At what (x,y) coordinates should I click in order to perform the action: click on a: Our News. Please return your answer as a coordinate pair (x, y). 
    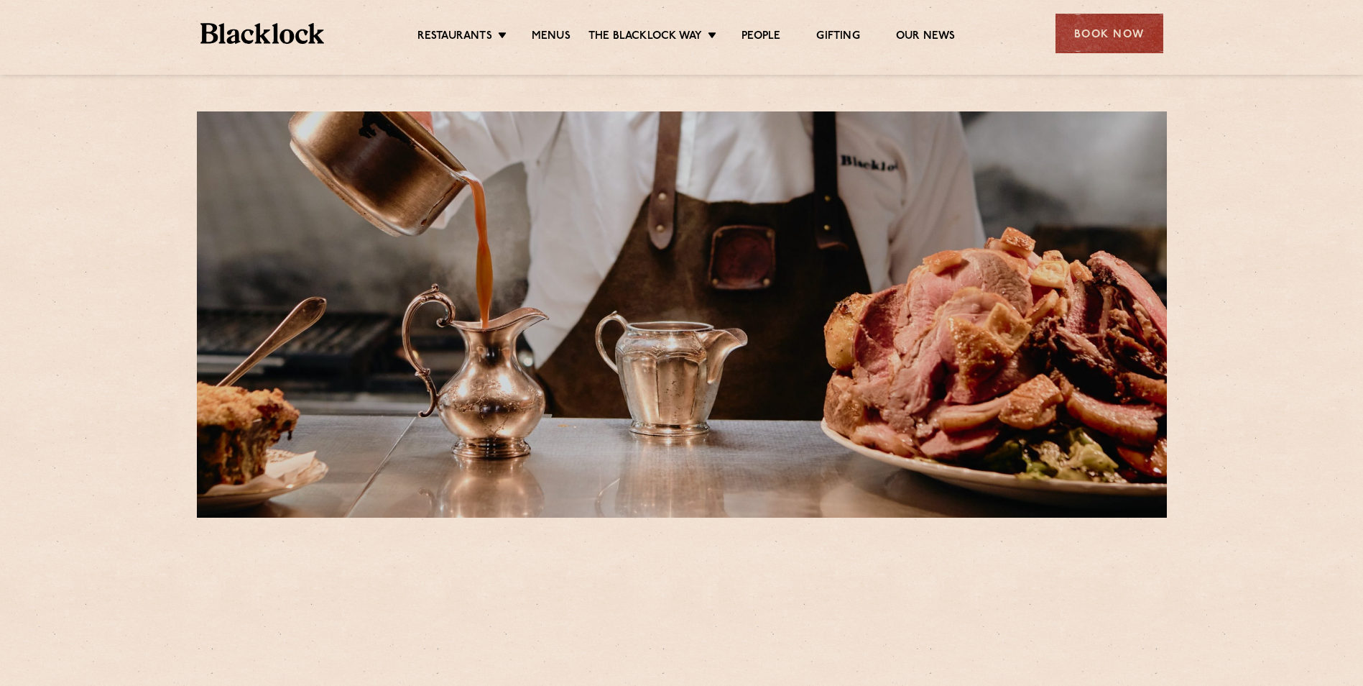
    Looking at the image, I should click on (926, 37).